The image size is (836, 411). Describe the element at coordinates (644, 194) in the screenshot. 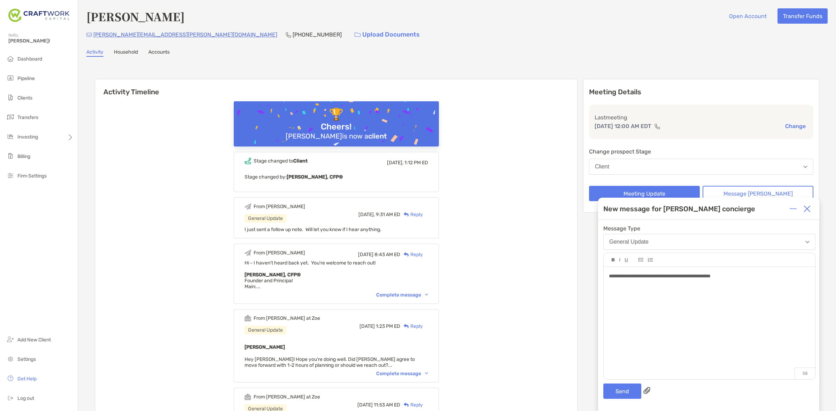

I see `button: Meeting Update` at that location.